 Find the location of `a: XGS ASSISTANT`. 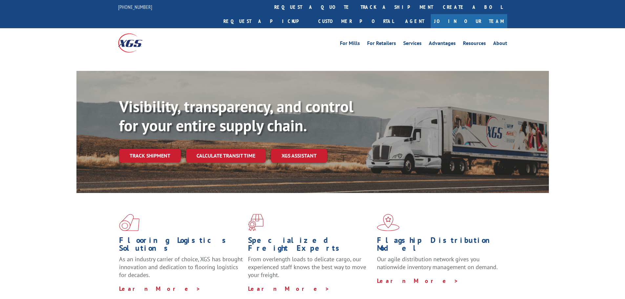

a: XGS ASSISTANT is located at coordinates (299, 156).